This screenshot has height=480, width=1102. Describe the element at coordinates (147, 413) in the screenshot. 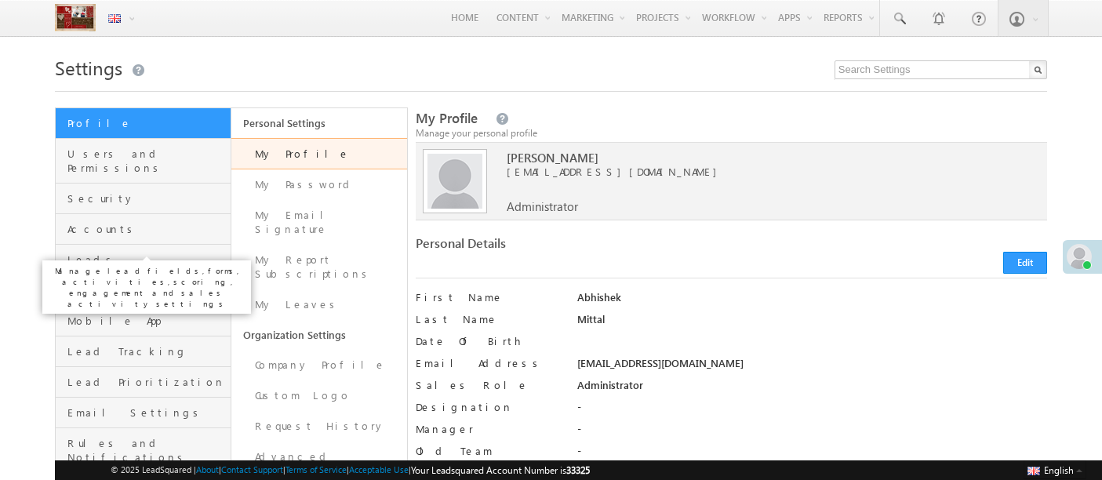

I see `span: Email Settings` at that location.